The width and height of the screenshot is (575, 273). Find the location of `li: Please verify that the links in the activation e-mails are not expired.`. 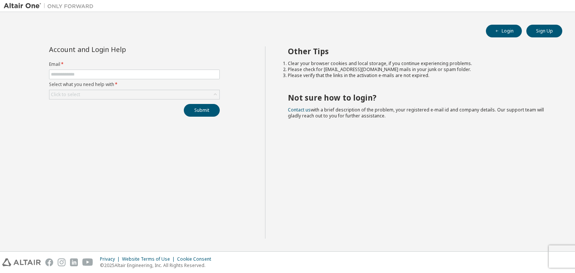

li: Please verify that the links in the activation e-mails are not expired. is located at coordinates (418, 76).